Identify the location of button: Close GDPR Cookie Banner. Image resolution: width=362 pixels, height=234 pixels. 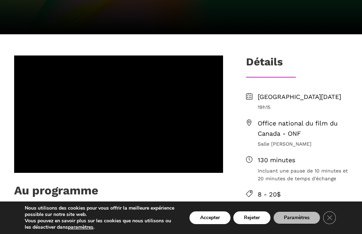
(330, 218).